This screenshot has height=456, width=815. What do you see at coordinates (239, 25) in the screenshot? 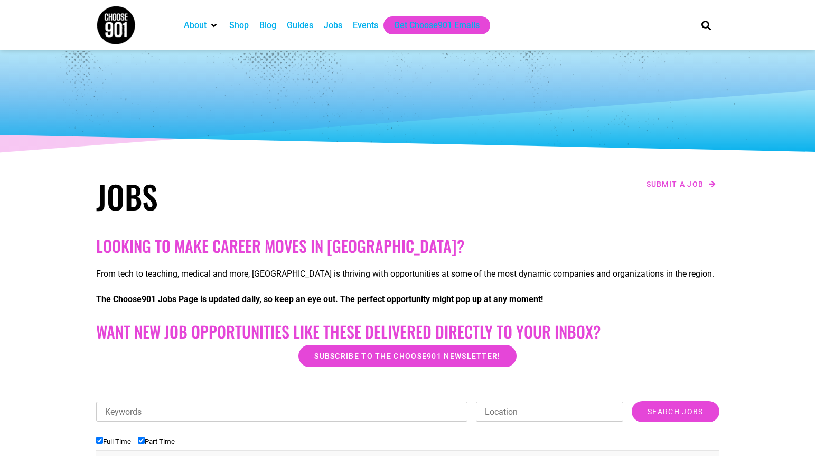
I see `div: Shop` at bounding box center [239, 25].